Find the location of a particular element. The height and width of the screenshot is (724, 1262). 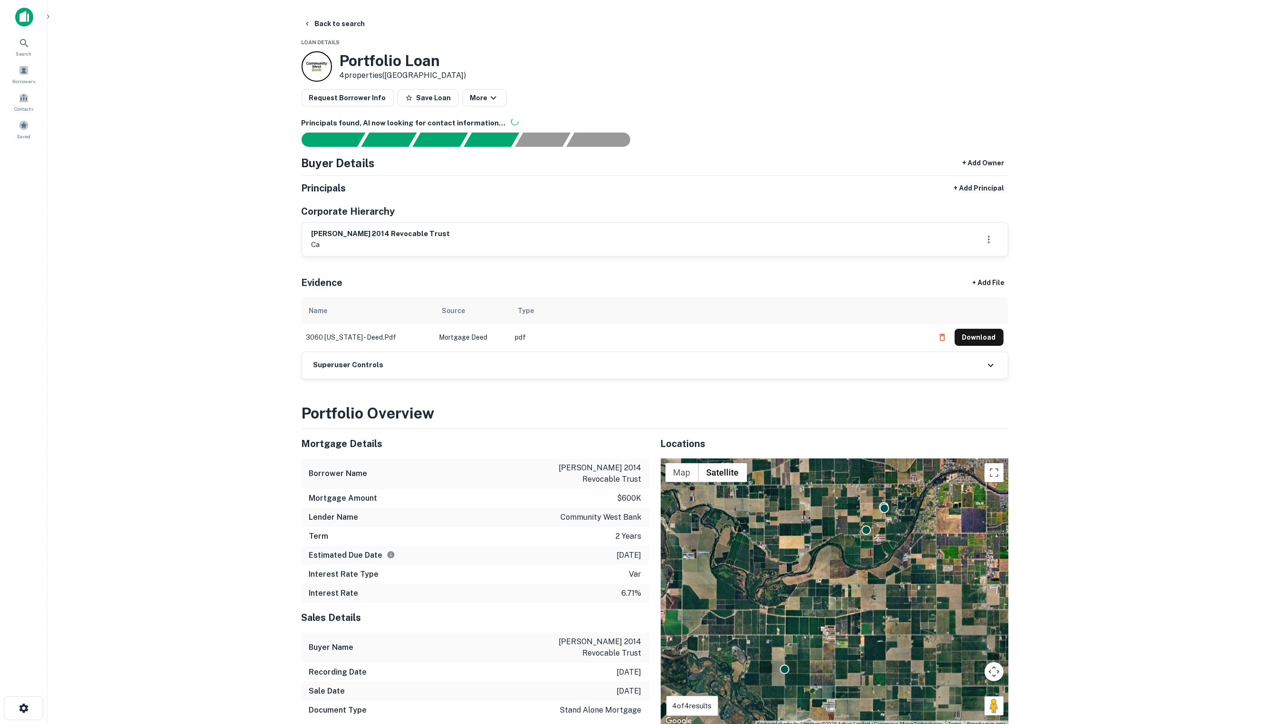

h6: Interest Rate is located at coordinates (334, 593).